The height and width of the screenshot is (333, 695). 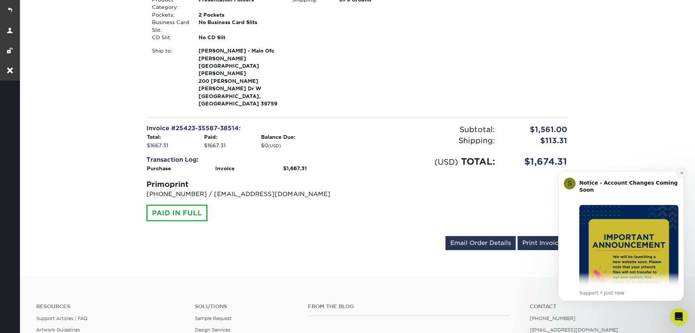 I want to click on h4: Resources, so click(x=110, y=306).